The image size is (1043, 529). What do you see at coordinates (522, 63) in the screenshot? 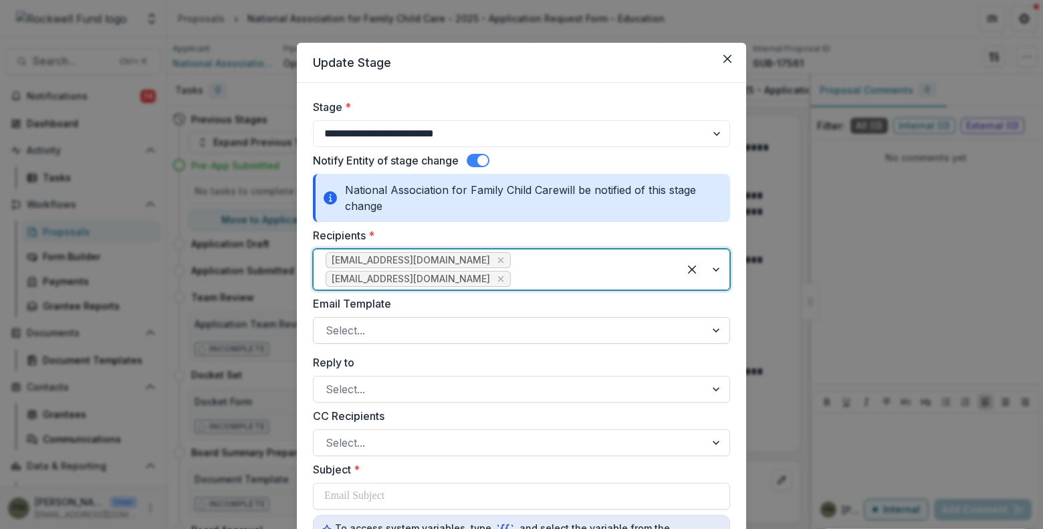
I see `header: Update Stage` at bounding box center [522, 63].